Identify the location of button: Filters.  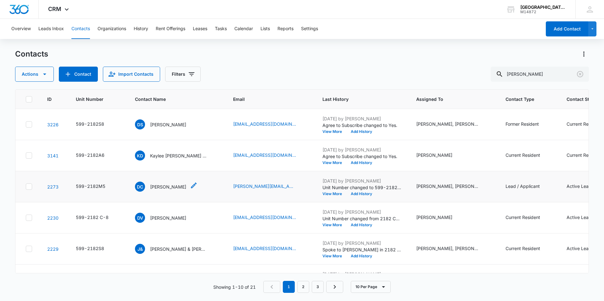
(183, 74).